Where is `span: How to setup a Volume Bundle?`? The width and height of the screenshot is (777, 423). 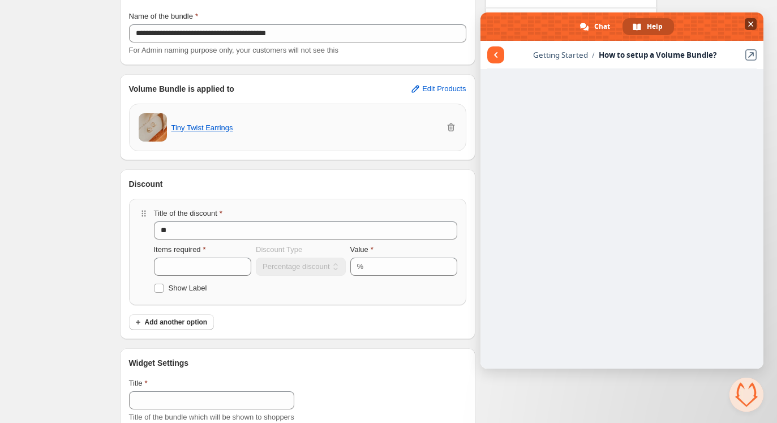 span: How to setup a Volume Bundle? is located at coordinates (657, 55).